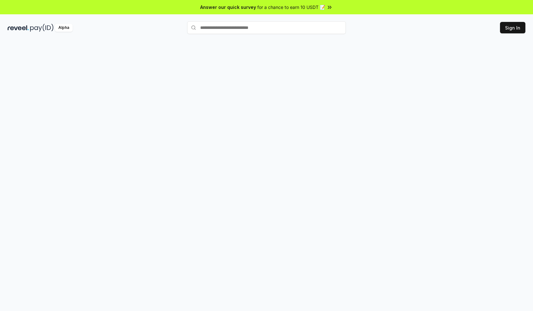  I want to click on span: Answer our quick survey, so click(228, 7).